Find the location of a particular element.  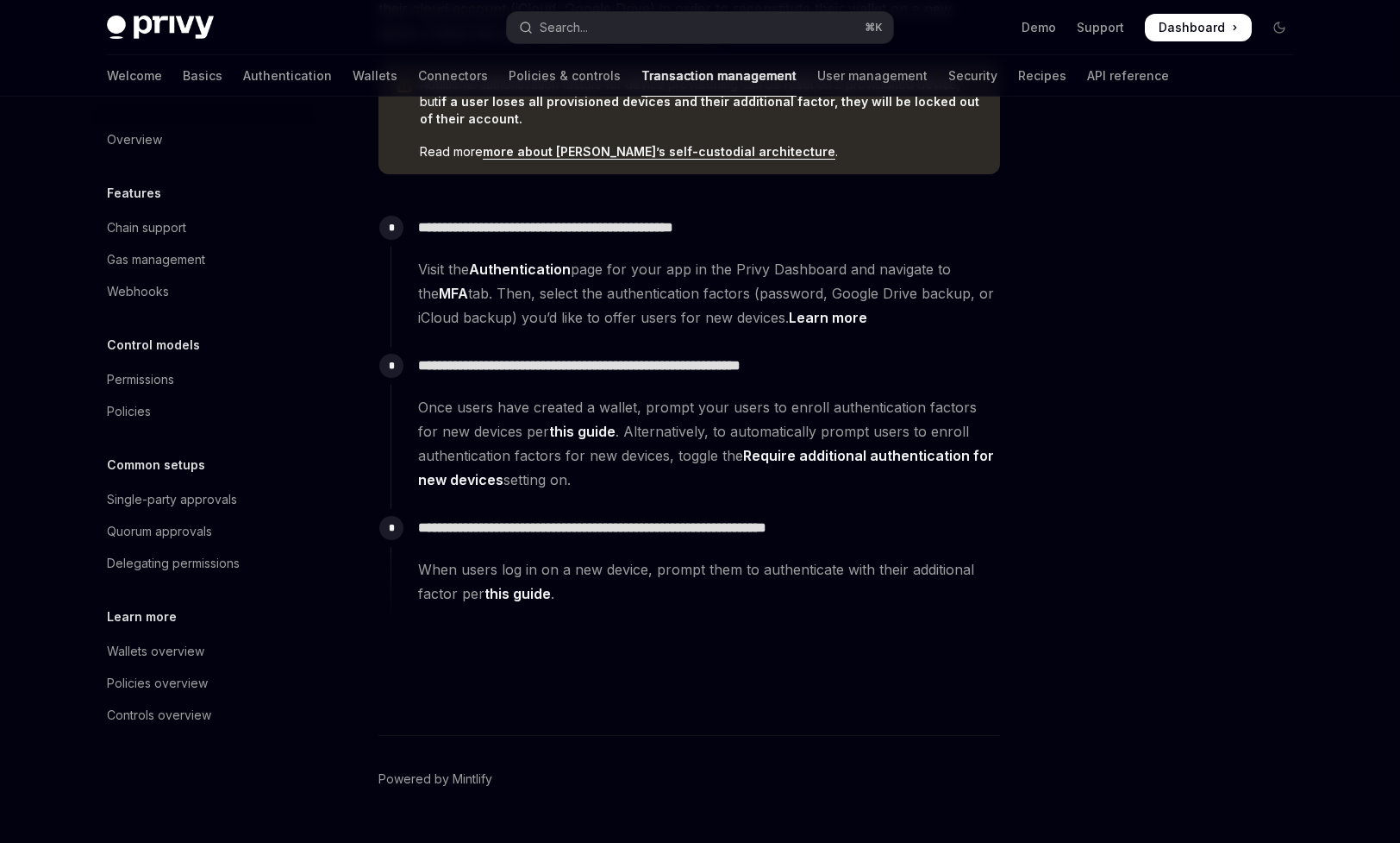

div: Wallets overview is located at coordinates (155, 651).